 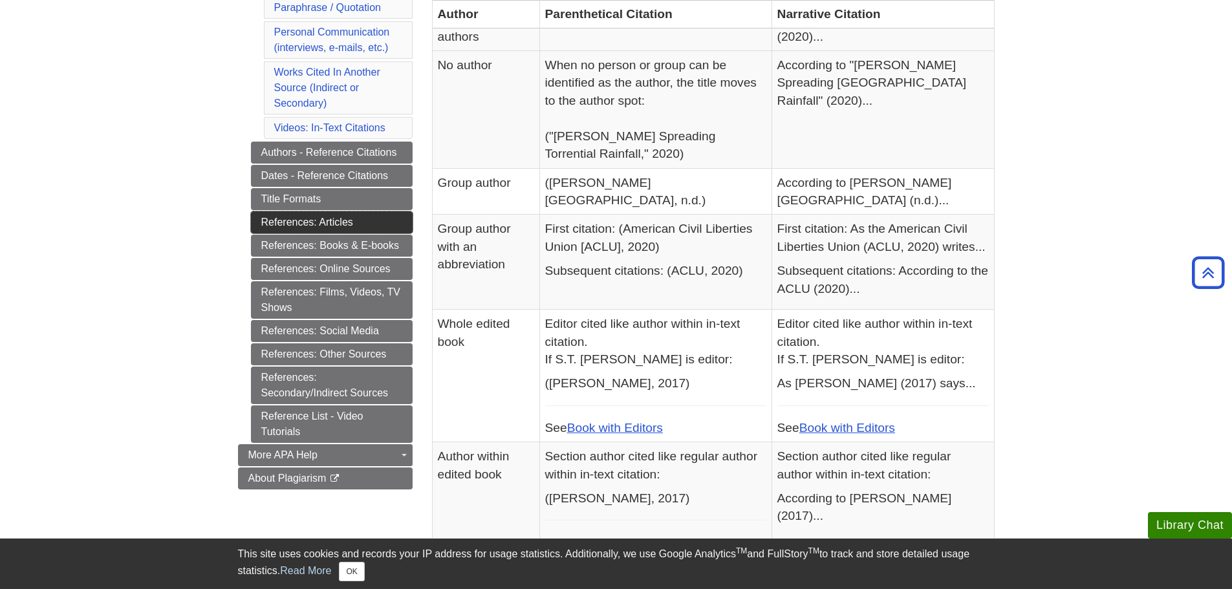 I want to click on td: Group author, so click(x=486, y=191).